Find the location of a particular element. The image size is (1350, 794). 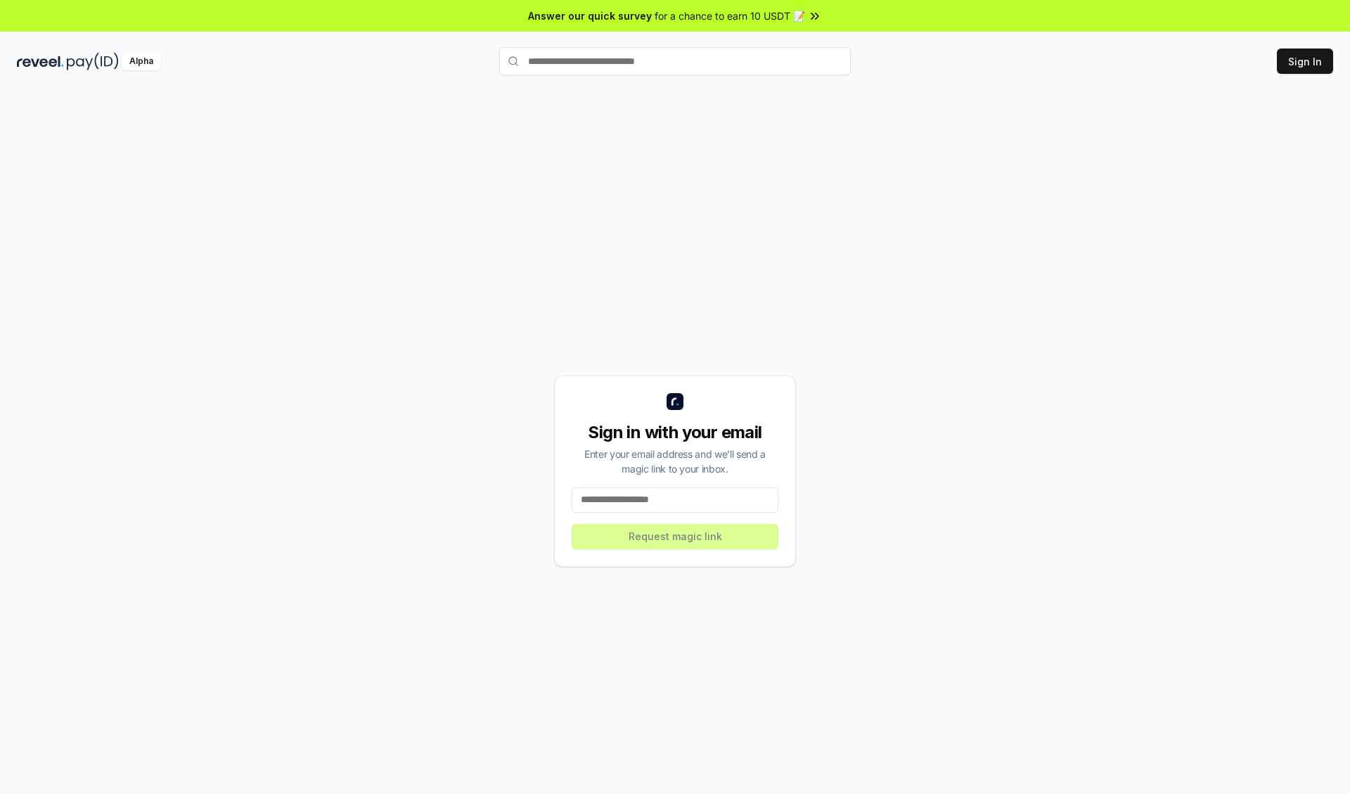

div: Enter your email address and we’ll send a magic link to your inbox. is located at coordinates (675, 461).